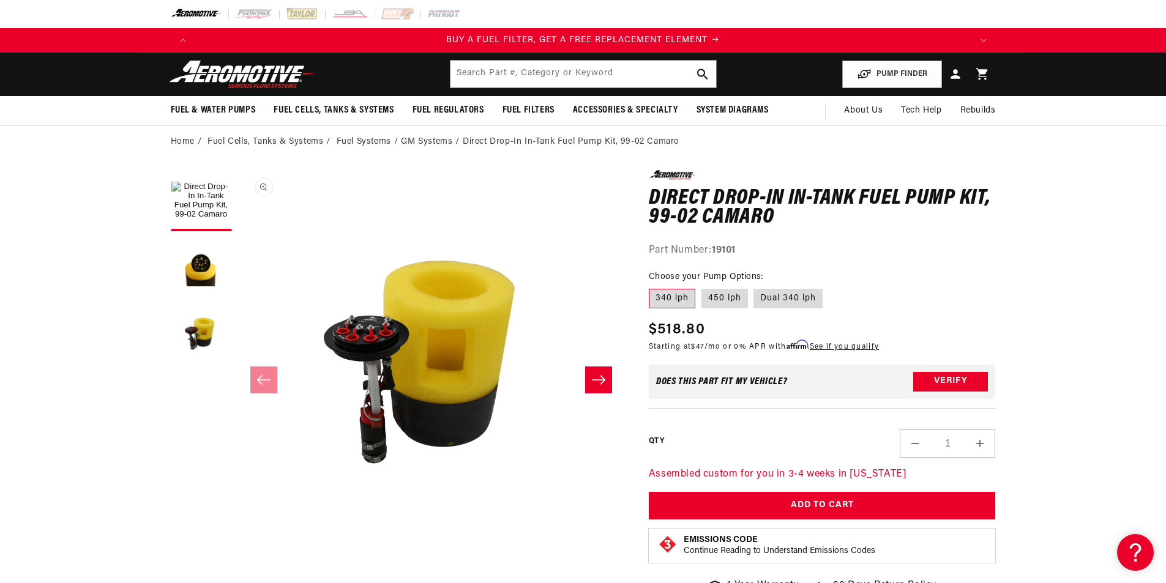  I want to click on a: See if you qualify - Learn more about Affirm Financing (opens in modal), so click(844, 347).